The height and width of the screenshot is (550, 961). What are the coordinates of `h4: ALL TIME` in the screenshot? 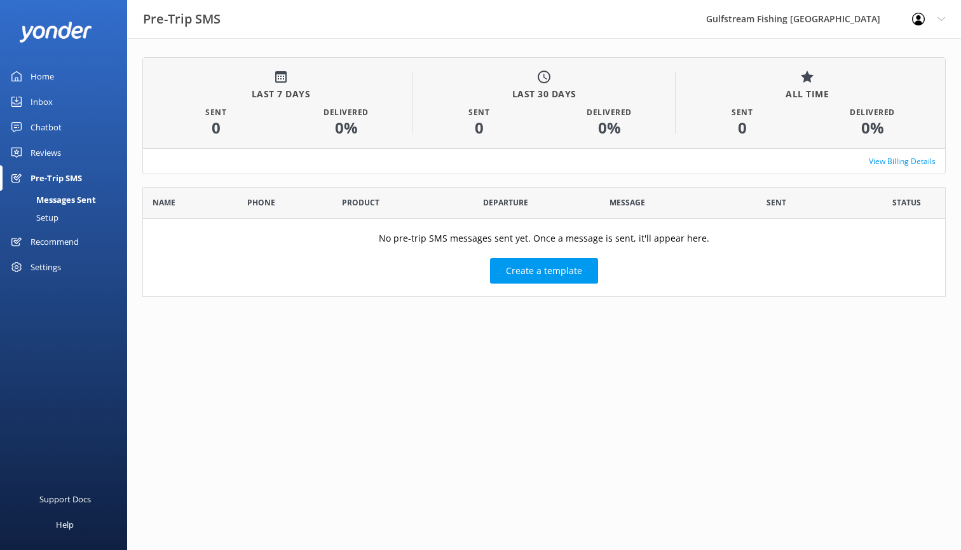 It's located at (807, 94).